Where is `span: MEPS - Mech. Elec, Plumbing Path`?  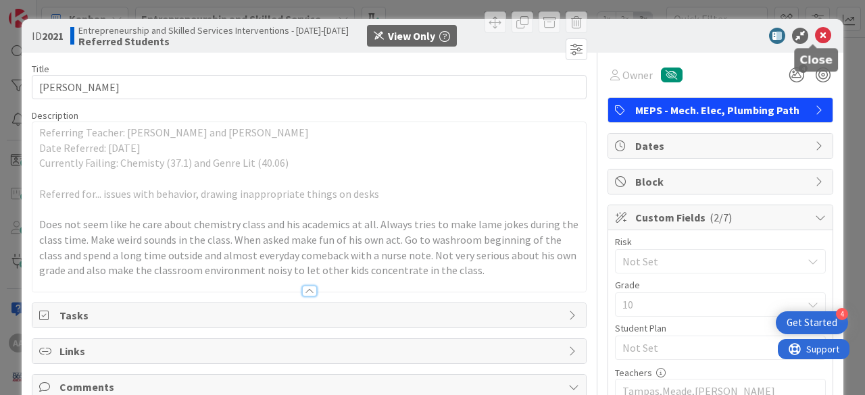 span: MEPS - Mech. Elec, Plumbing Path is located at coordinates (721, 110).